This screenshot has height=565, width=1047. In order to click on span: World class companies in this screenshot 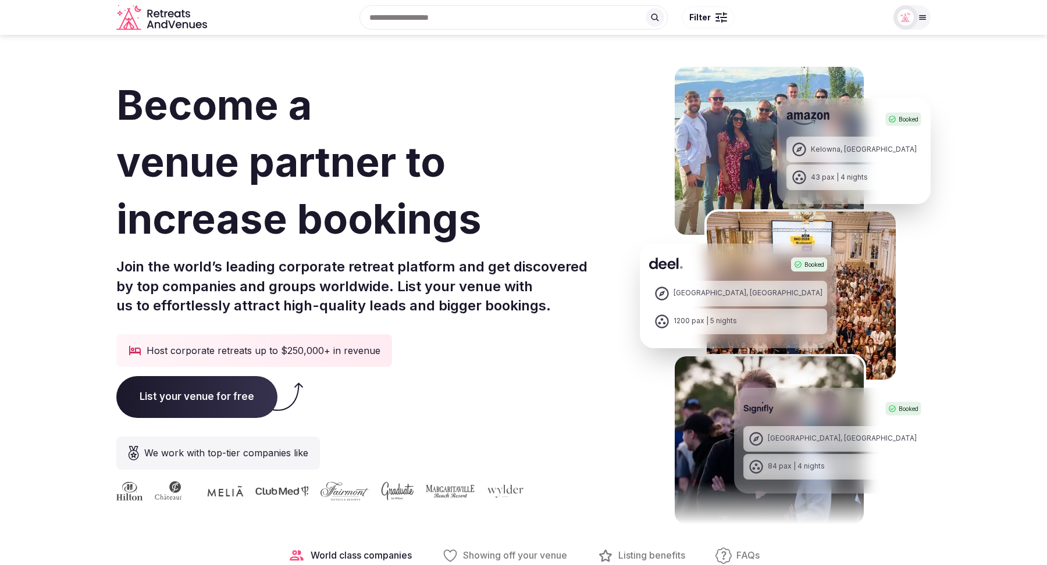, I will do `click(361, 555)`.